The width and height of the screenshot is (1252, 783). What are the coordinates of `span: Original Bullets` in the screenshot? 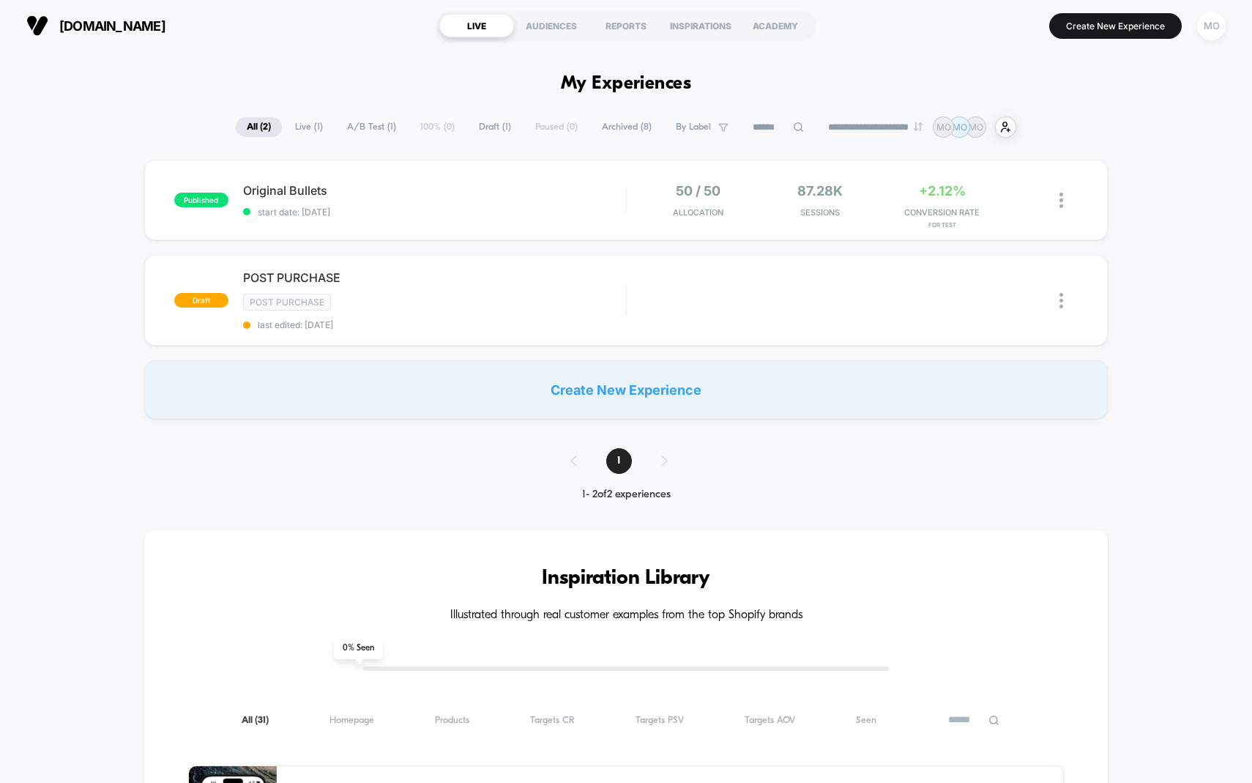 It's located at (434, 190).